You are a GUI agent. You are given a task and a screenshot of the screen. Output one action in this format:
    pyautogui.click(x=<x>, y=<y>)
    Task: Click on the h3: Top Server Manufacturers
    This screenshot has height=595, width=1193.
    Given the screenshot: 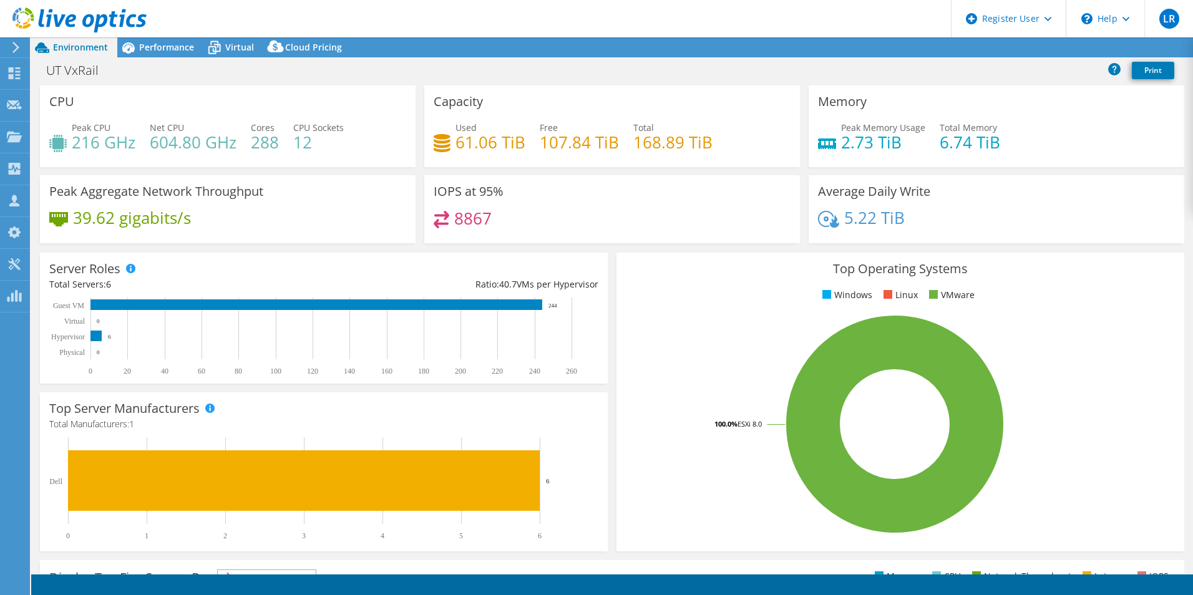 What is the action you would take?
    pyautogui.click(x=124, y=409)
    